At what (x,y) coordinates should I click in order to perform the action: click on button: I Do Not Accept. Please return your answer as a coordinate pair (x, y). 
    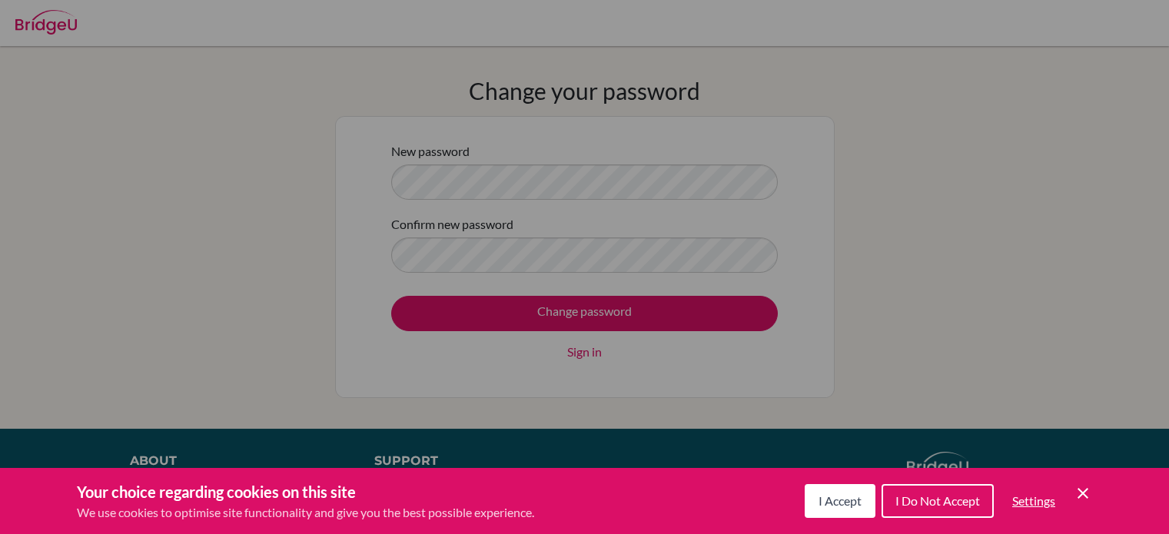
    Looking at the image, I should click on (938, 501).